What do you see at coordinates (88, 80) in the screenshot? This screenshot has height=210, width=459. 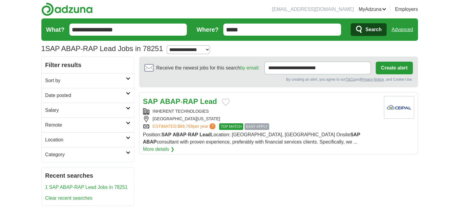 I see `a: Sort by` at bounding box center [88, 80].